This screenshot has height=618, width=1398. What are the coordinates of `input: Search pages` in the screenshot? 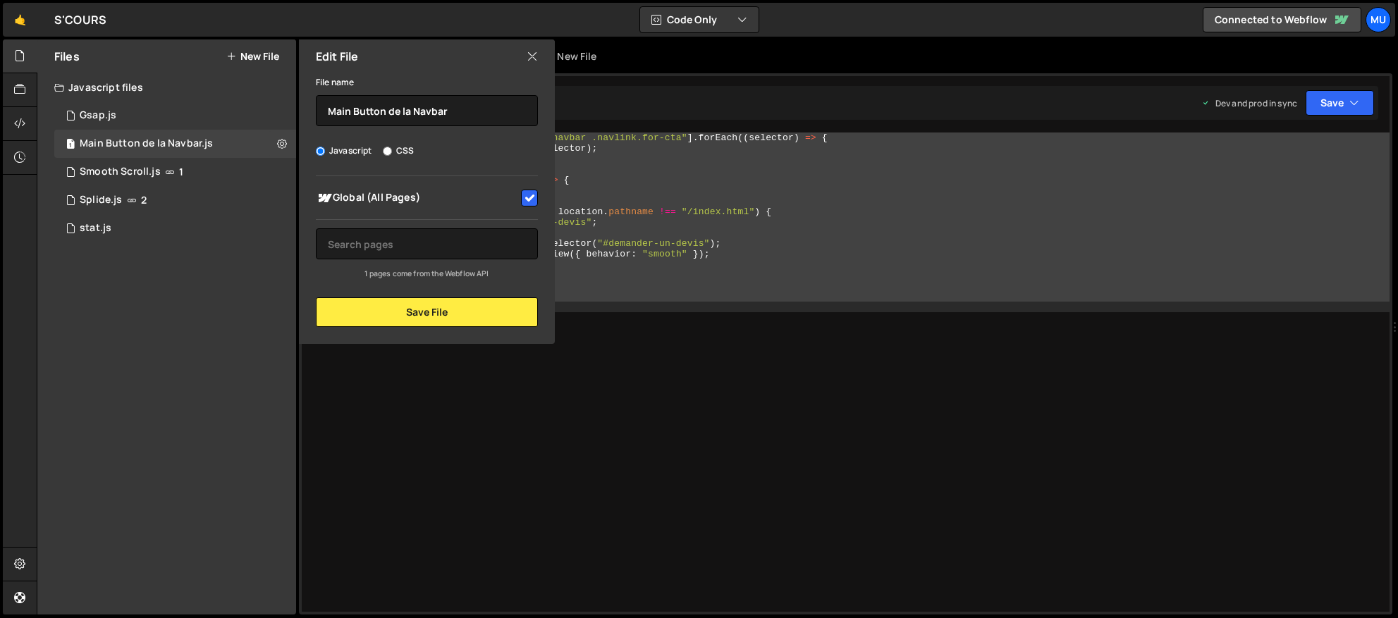 It's located at (426, 244).